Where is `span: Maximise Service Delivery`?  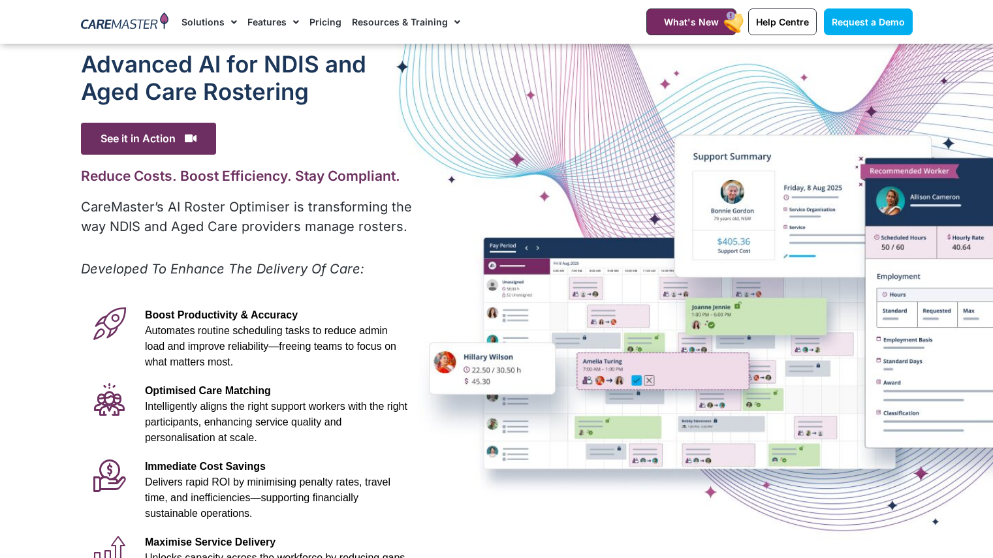
span: Maximise Service Delivery is located at coordinates (210, 542).